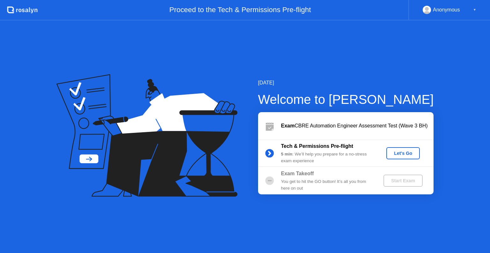  I want to click on b: Exam Takeoff, so click(297, 173).